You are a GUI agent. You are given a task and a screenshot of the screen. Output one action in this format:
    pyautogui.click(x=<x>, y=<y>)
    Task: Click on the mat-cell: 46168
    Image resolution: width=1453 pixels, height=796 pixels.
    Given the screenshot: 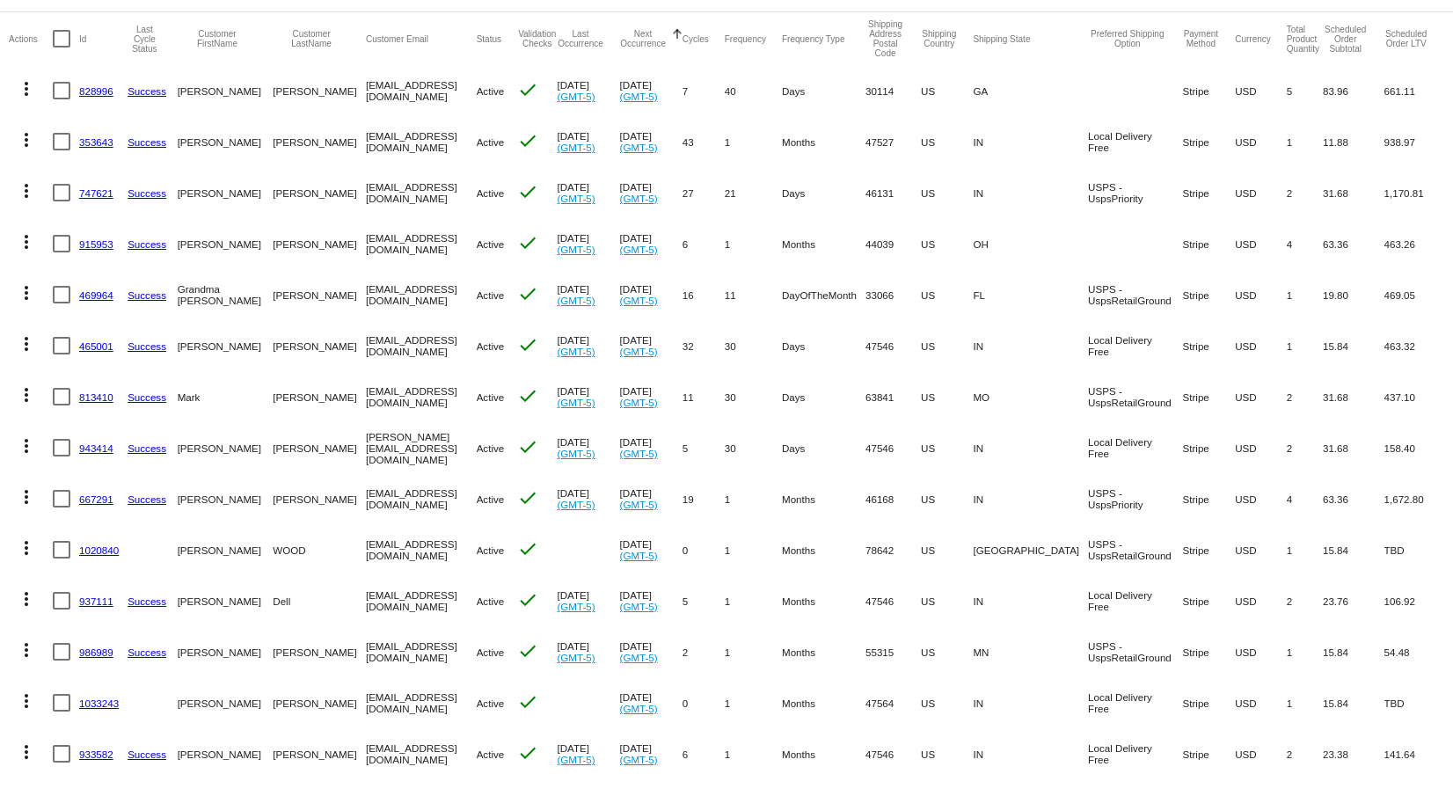 What is the action you would take?
    pyautogui.click(x=893, y=499)
    